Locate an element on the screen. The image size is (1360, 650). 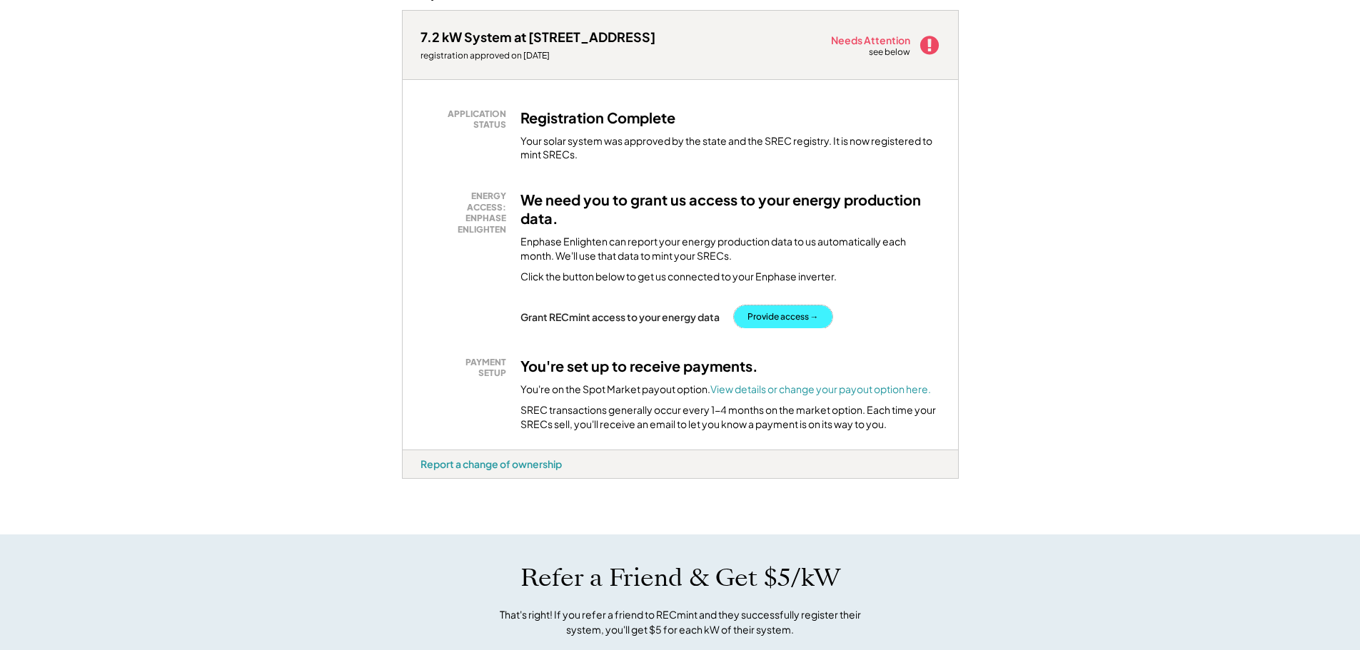
h3: We need you to grant us access to your energy production data. is located at coordinates (730, 209).